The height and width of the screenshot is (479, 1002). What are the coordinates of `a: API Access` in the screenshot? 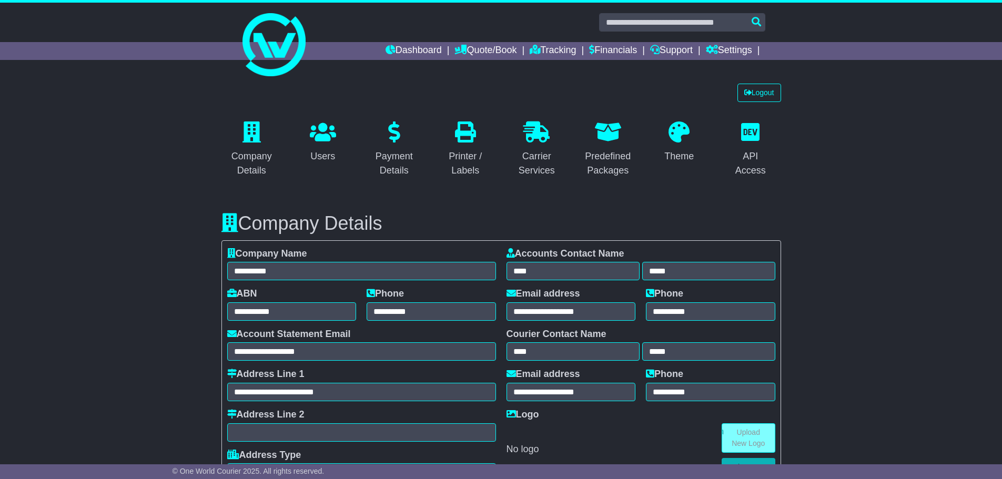 It's located at (751, 149).